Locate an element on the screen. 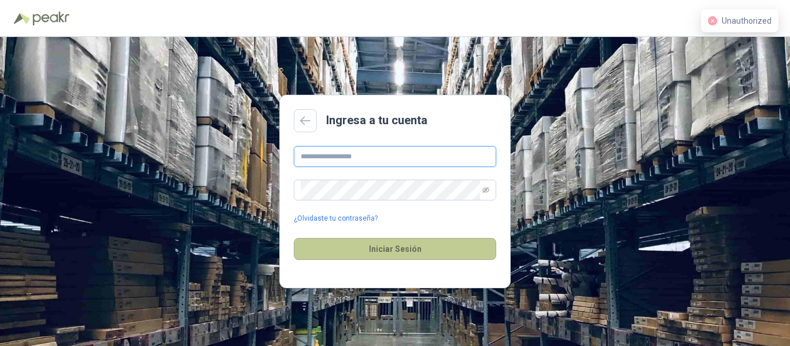 This screenshot has width=790, height=346. a: ¿Olvidaste tu contraseña? is located at coordinates (335, 219).